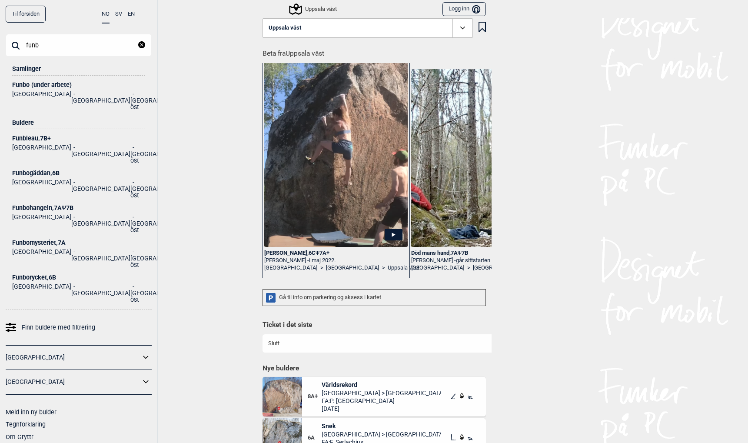 The height and width of the screenshot is (443, 748). Describe the element at coordinates (374, 297) in the screenshot. I see `div: Gå til info om parkering og aksess i kartet` at that location.